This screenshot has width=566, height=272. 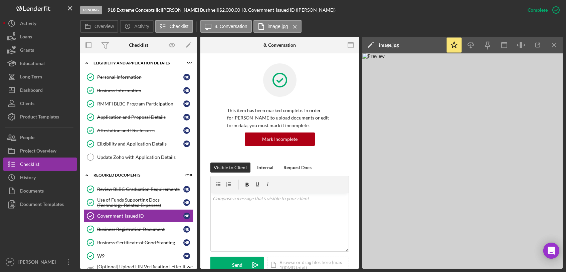 I want to click on div: 6 / 7, so click(x=186, y=63).